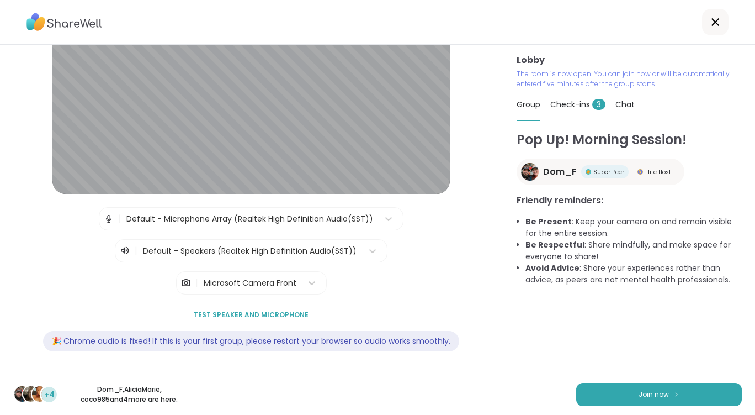 This screenshot has height=415, width=755. What do you see at coordinates (659, 394) in the screenshot?
I see `button: Join now` at bounding box center [659, 394].